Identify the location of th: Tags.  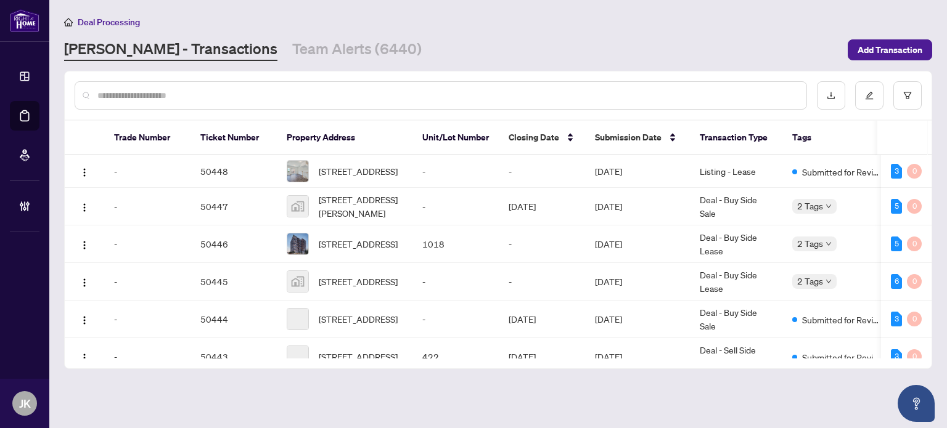
(837, 138).